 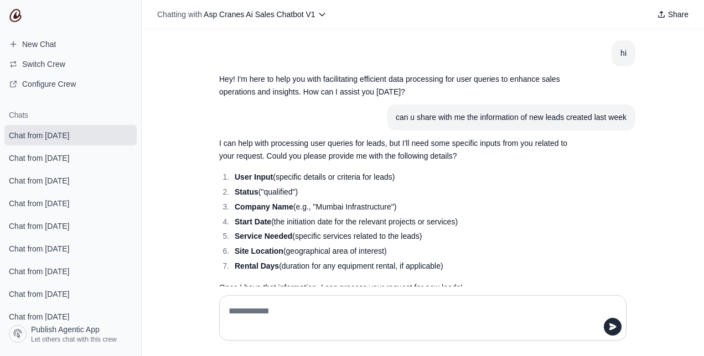 What do you see at coordinates (259, 14) in the screenshot?
I see `span: Asp Cranes Ai Sales Chatbot V1` at bounding box center [259, 14].